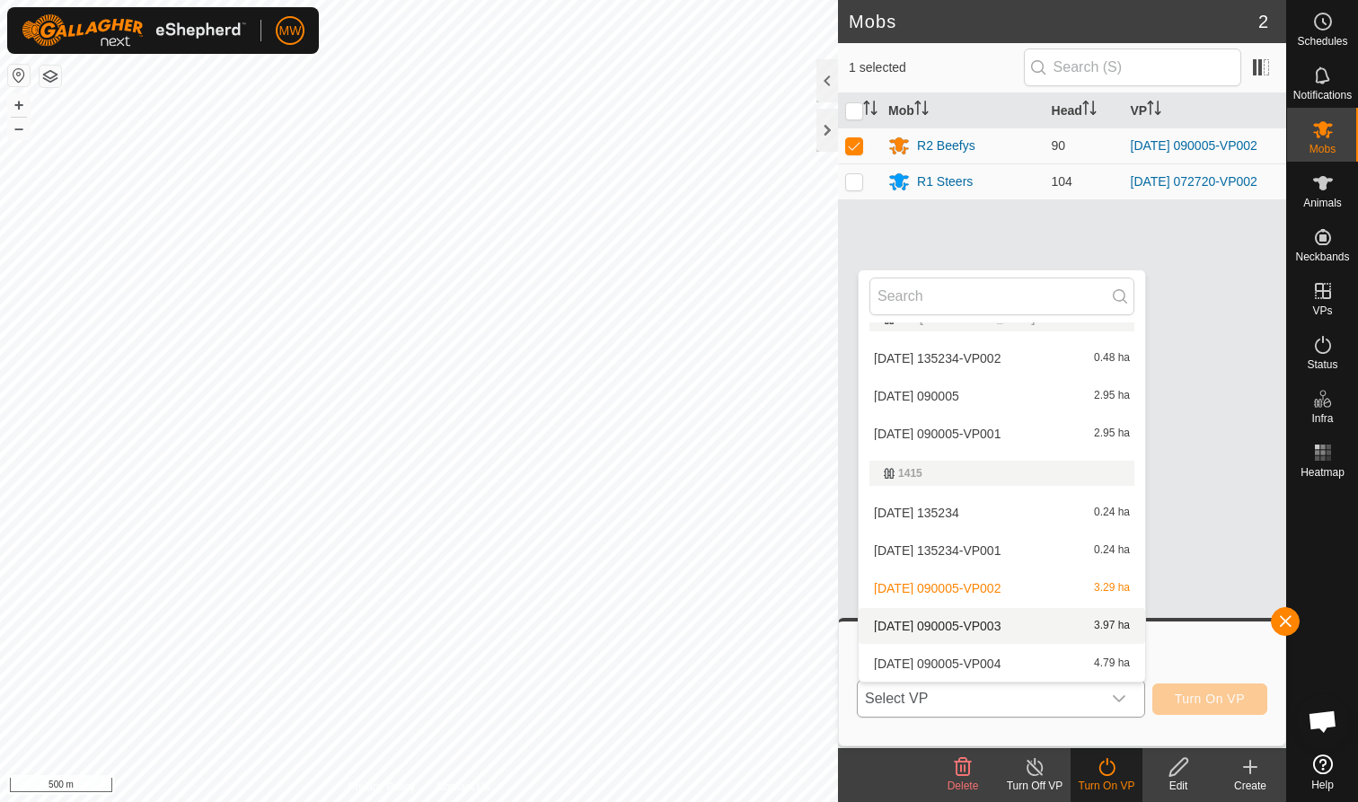 The height and width of the screenshot is (802, 1358). Describe the element at coordinates (1001, 358) in the screenshot. I see `li: 2025-09-12 135234-VP002` at that location.